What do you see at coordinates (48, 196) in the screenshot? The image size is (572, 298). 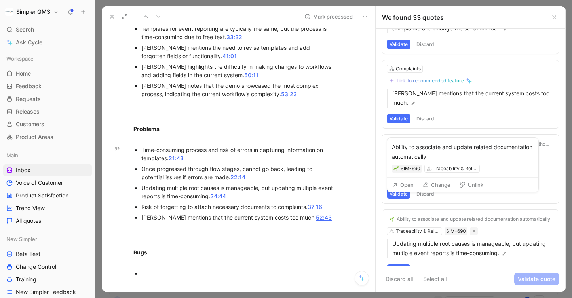 I see `a: Product Satisfaction` at bounding box center [48, 196].